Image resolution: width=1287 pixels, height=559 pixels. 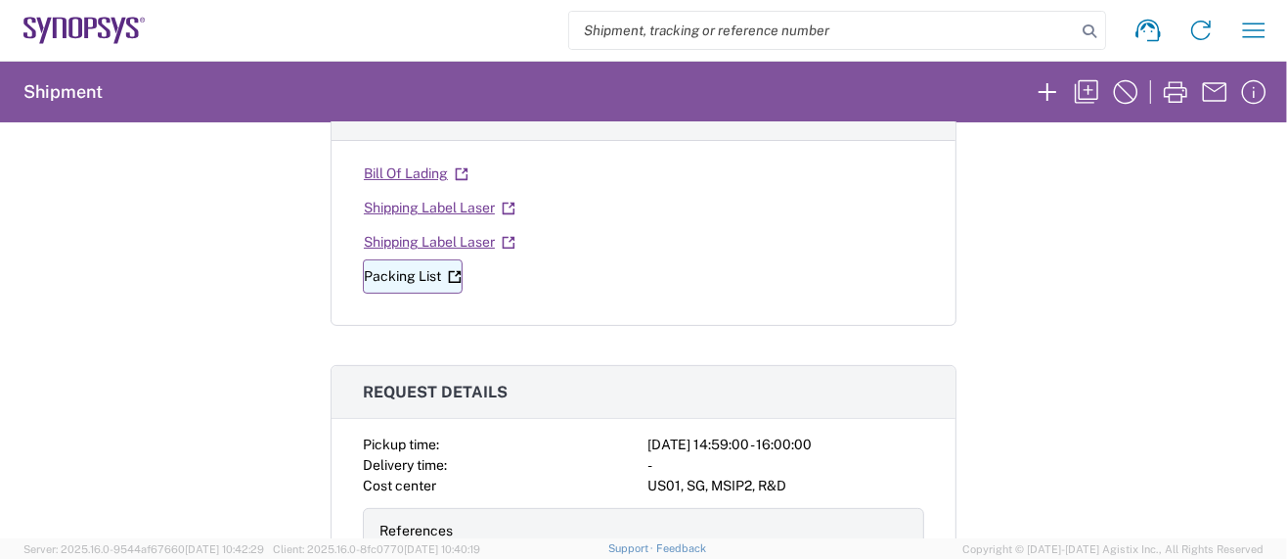 I want to click on input: Shipment, tracking or reference number, so click(x=823, y=30).